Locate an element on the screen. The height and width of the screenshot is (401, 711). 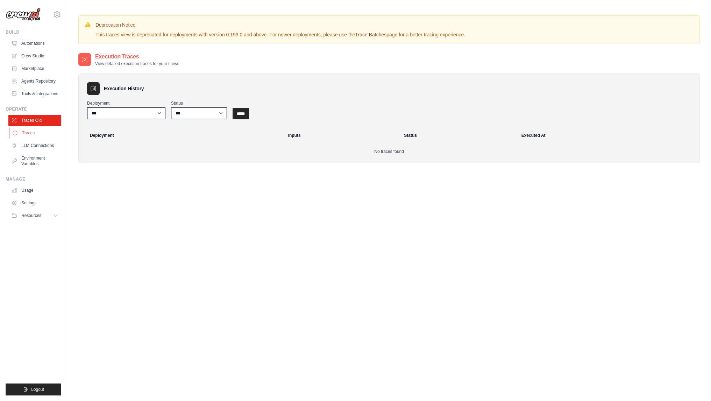
a: Traces is located at coordinates (35, 133).